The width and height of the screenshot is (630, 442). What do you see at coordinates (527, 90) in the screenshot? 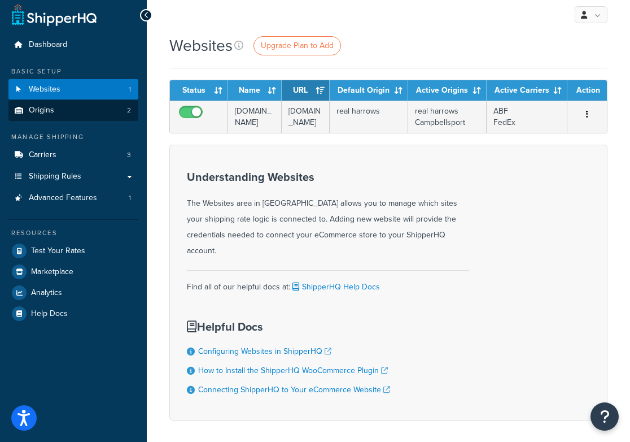
I see `th: Active Carriers: activate to sort column ascending` at bounding box center [527, 90].